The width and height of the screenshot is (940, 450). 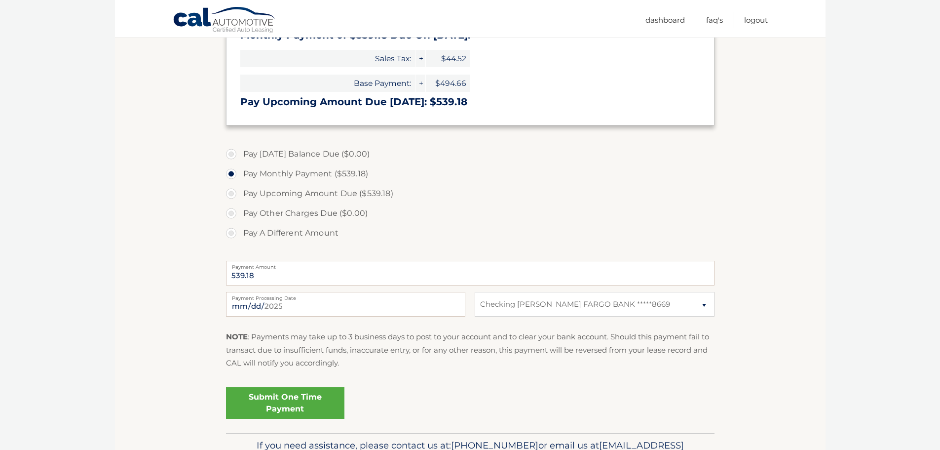 What do you see at coordinates (470, 273) in the screenshot?
I see `input: Payment Amount` at bounding box center [470, 273].